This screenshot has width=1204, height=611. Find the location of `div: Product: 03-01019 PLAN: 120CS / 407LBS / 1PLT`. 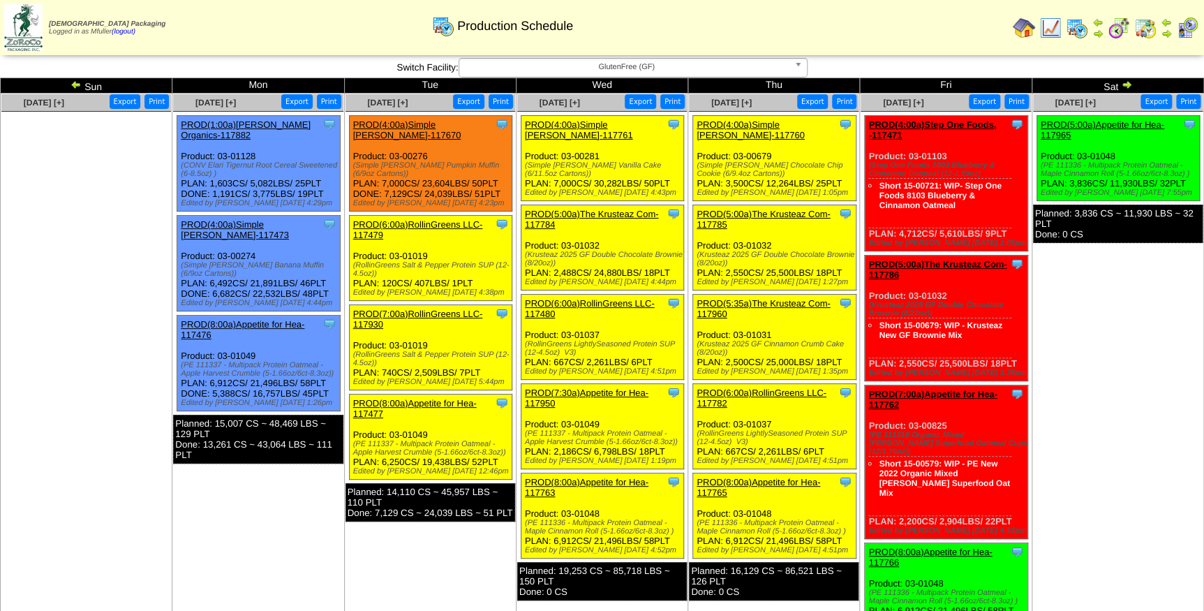

div: Product: 03-01019 PLAN: 120CS / 407LBS / 1PLT is located at coordinates (431, 258).